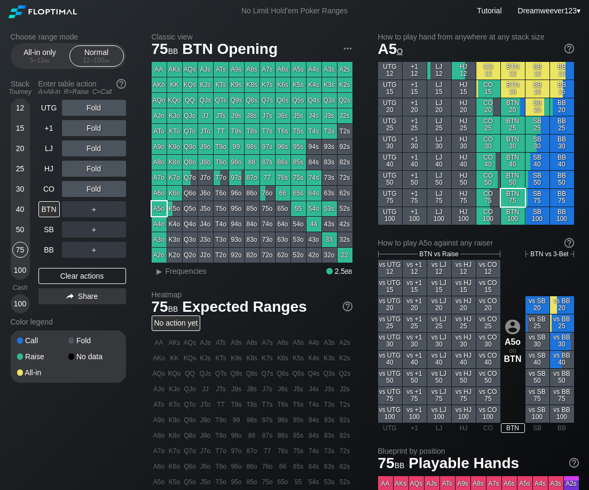 This screenshot has height=490, width=589. Describe the element at coordinates (562, 143) in the screenshot. I see `div: BB 30` at that location.